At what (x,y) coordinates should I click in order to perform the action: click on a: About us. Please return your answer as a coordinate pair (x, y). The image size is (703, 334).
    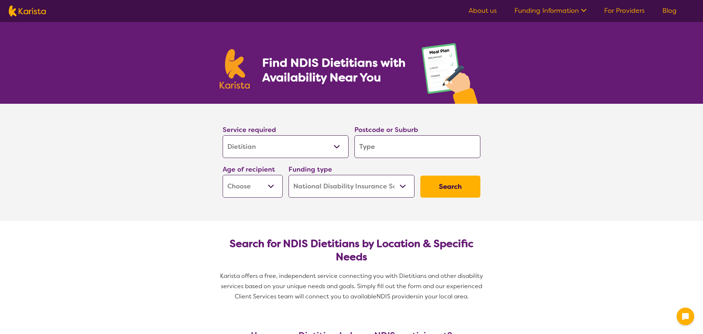
    Looking at the image, I should click on (483, 11).